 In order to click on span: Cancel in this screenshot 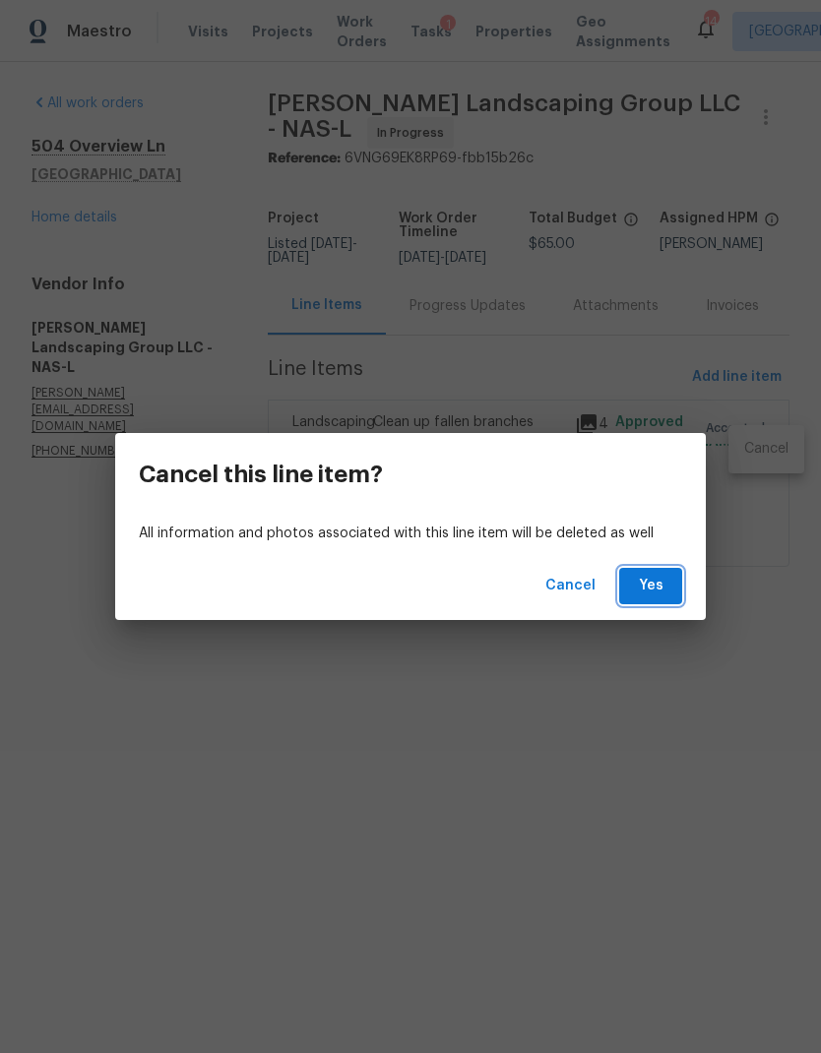, I will do `click(570, 586)`.